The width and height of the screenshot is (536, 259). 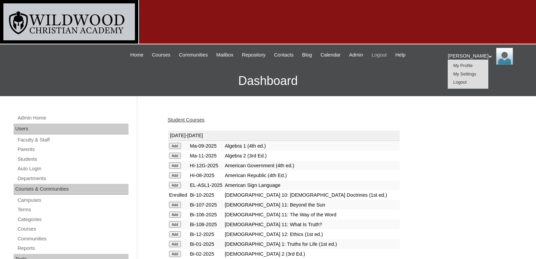 What do you see at coordinates (73, 200) in the screenshot?
I see `a: Campuses` at bounding box center [73, 200].